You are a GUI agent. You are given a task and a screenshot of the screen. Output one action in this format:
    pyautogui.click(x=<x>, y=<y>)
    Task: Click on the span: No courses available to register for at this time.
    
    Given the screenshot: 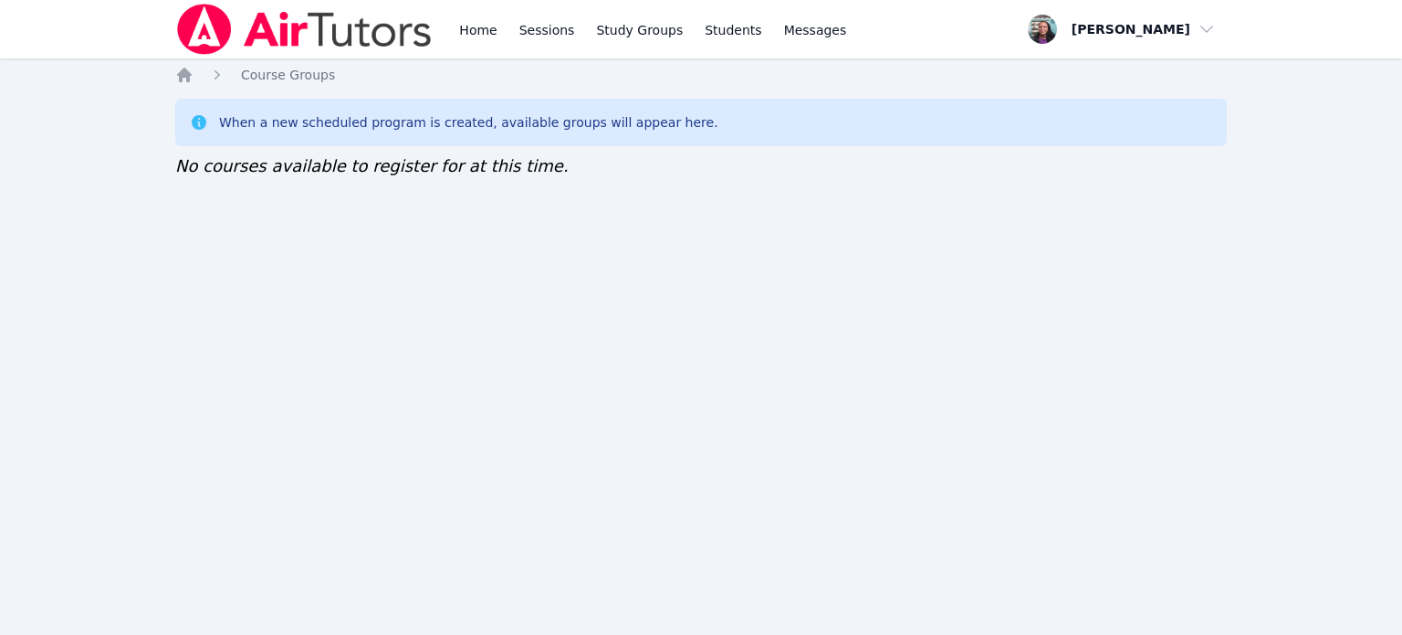 What is the action you would take?
    pyautogui.click(x=372, y=165)
    